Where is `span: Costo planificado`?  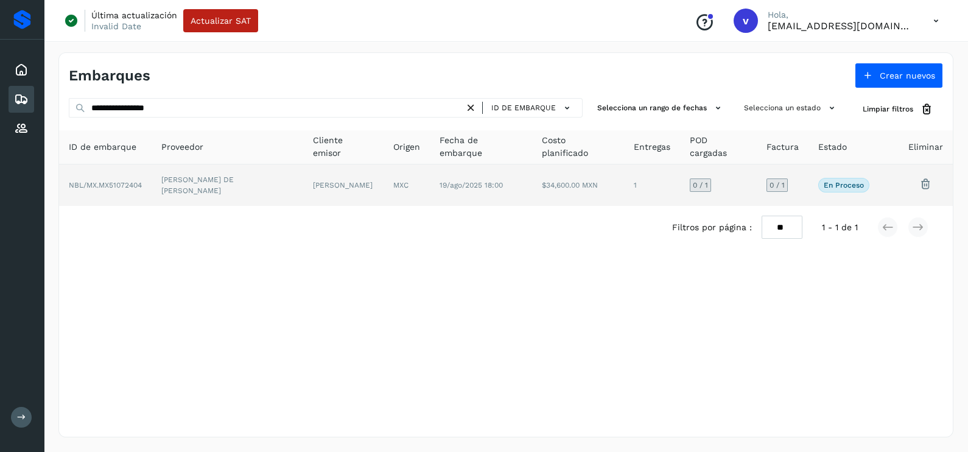
span: Costo planificado is located at coordinates (578, 147).